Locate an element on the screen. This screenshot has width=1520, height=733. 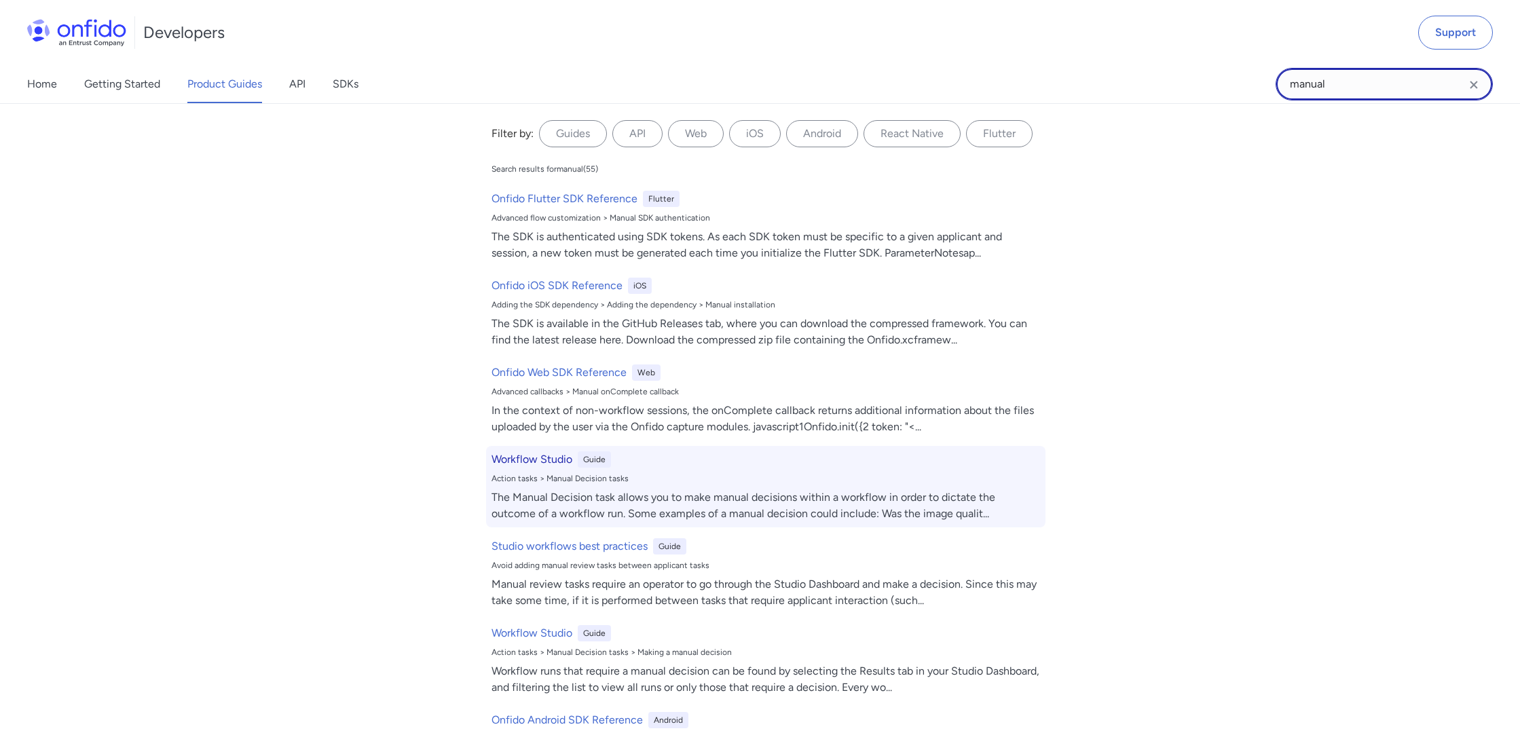
div: iOS is located at coordinates (640, 286).